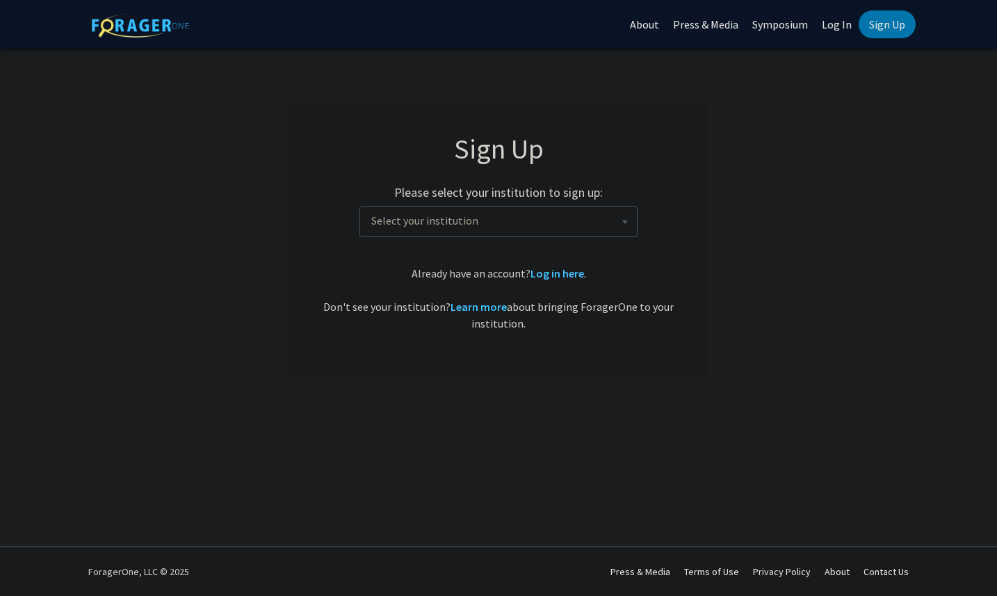 This screenshot has width=997, height=596. Describe the element at coordinates (140, 25) in the screenshot. I see `img: ForagerOne Logo` at that location.